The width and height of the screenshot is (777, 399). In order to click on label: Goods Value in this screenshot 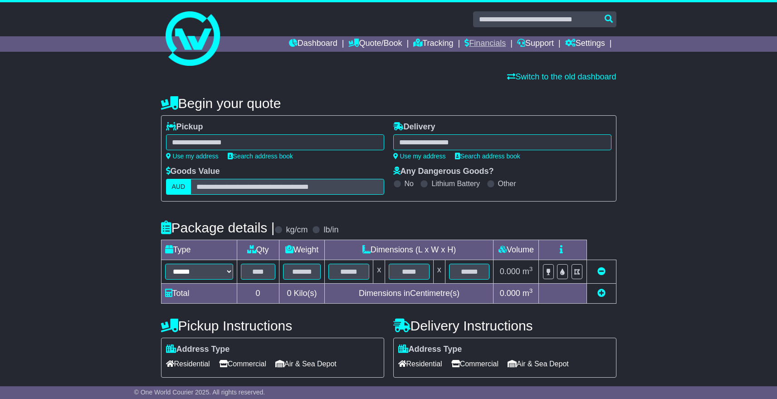, I will do `click(193, 171)`.